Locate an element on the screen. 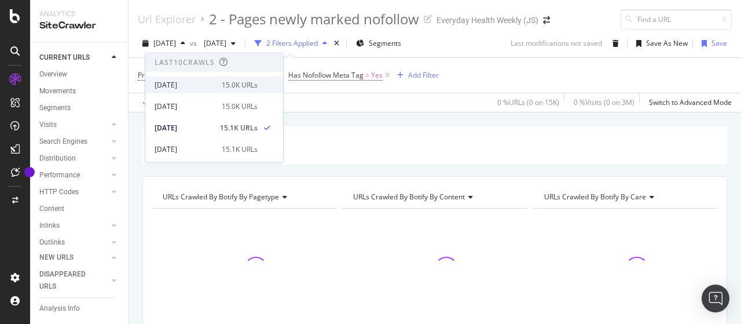 The height and width of the screenshot is (324, 741). h4: URLs Crawled By Botify By care is located at coordinates (625, 197).